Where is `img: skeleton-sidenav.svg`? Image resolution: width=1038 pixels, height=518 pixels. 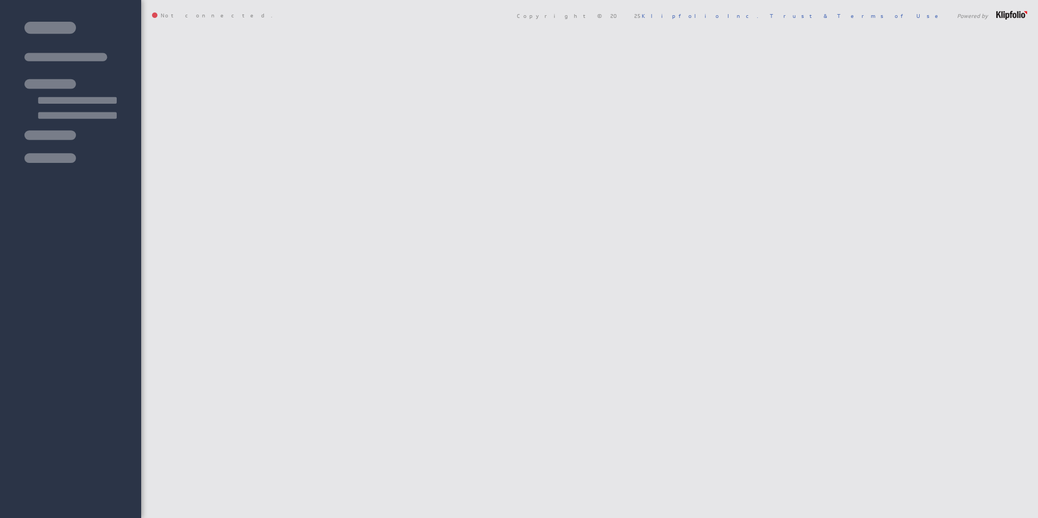 img: skeleton-sidenav.svg is located at coordinates (71, 92).